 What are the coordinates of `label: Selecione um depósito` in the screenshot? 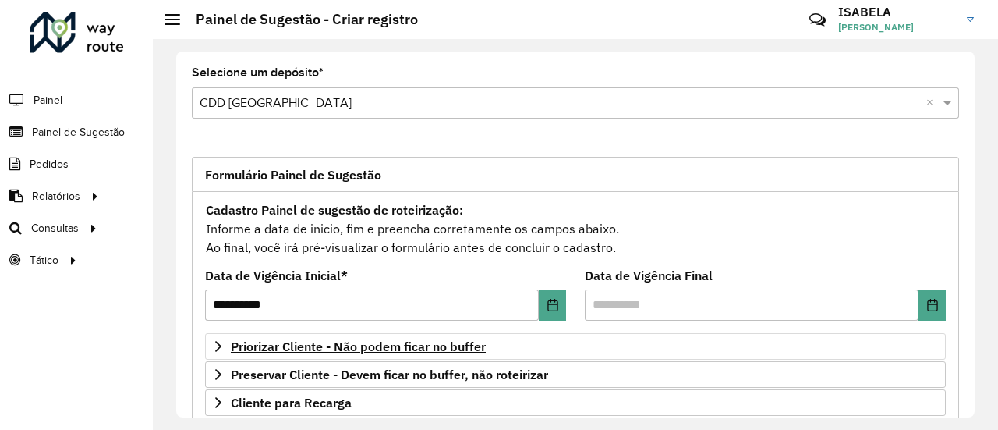 It's located at (257, 72).